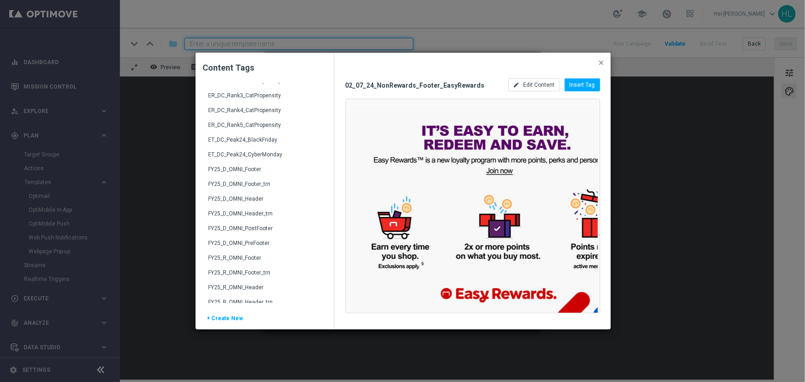 Image resolution: width=805 pixels, height=382 pixels. I want to click on div: ET_DC_Peak24_CyberMonday, so click(266, 158).